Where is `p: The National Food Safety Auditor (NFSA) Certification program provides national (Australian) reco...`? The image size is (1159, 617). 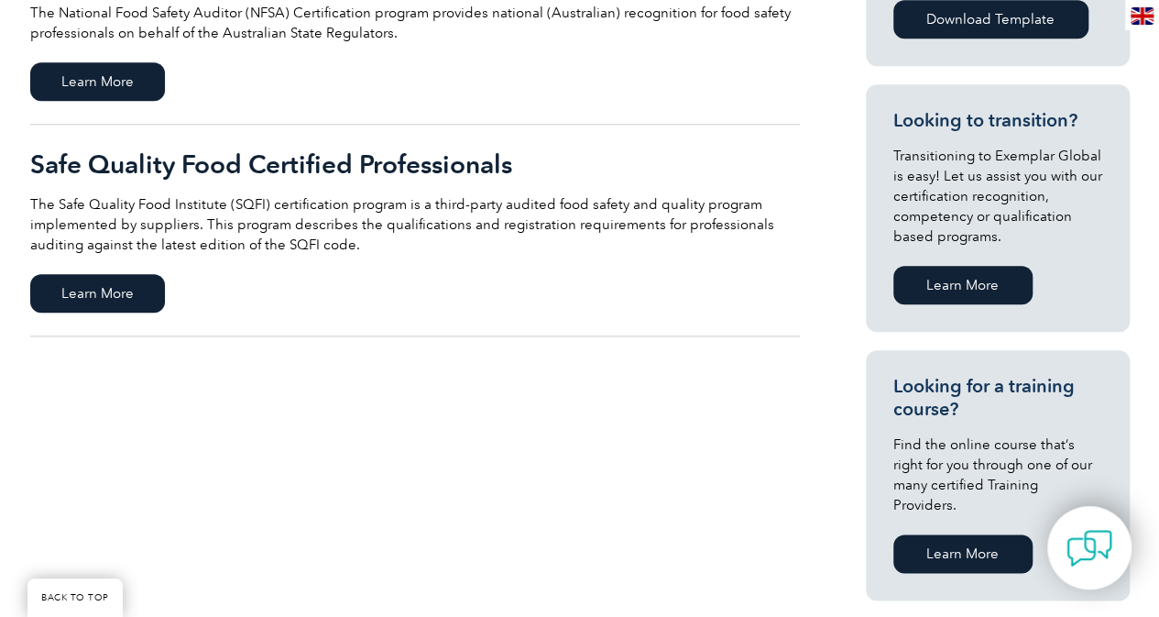
p: The National Food Safety Auditor (NFSA) Certification program provides national (Australian) reco... is located at coordinates (415, 23).